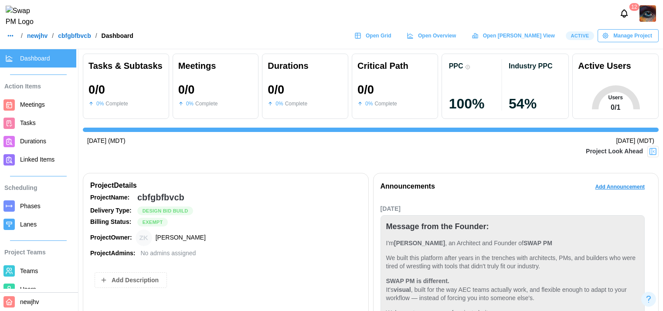  I want to click on strong: SWAP PM, so click(538, 243).